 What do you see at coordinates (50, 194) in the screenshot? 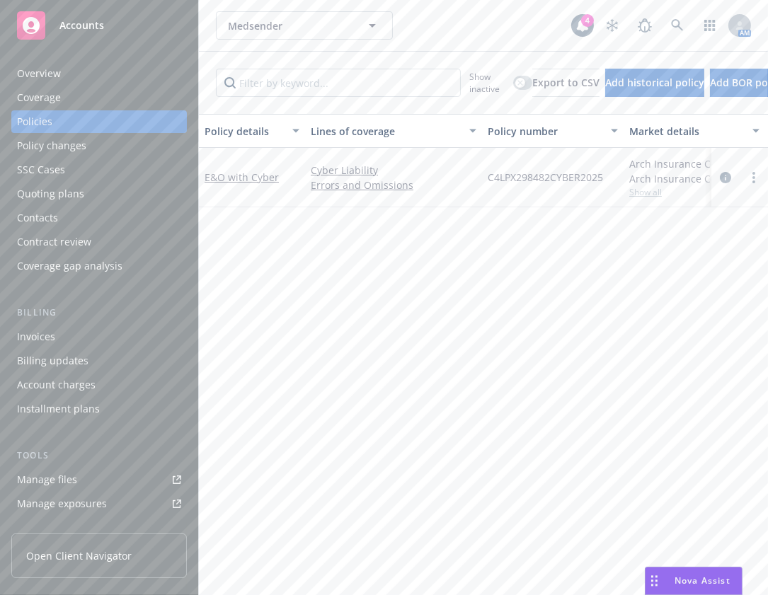
I see `div: Quoting plans` at bounding box center [50, 194].